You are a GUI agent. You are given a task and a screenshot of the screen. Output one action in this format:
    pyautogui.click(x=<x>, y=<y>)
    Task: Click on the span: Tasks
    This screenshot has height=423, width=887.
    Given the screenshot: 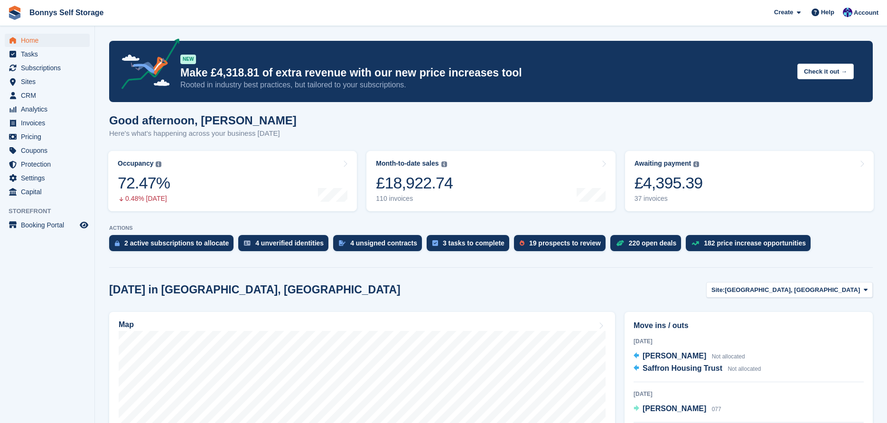 What is the action you would take?
    pyautogui.click(x=49, y=54)
    